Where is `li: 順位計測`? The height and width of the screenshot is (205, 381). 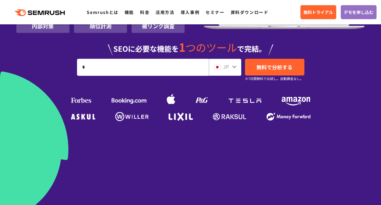 li: 順位計測 is located at coordinates (100, 26).